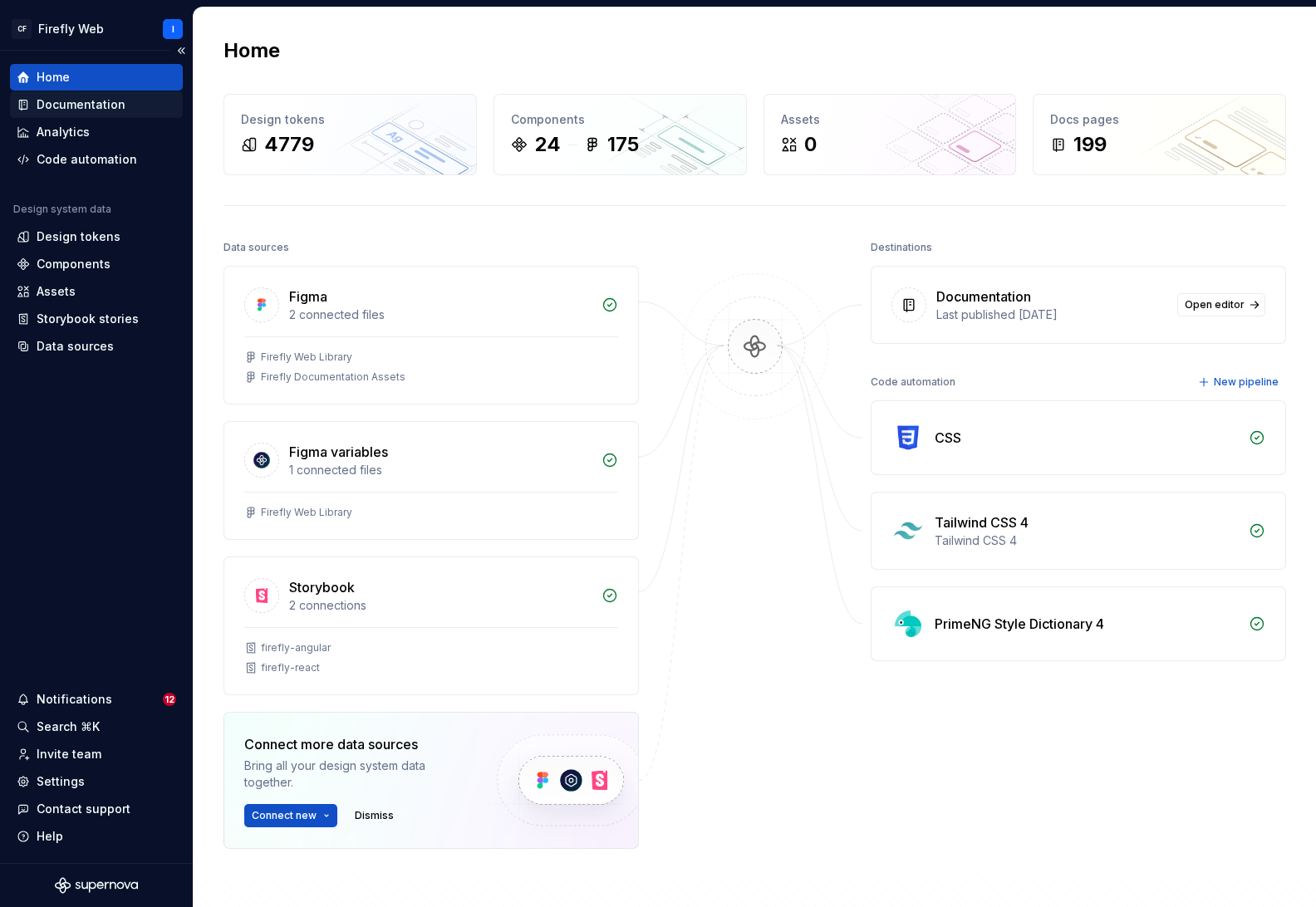 The image size is (1316, 907). Describe the element at coordinates (21, 29) in the screenshot. I see `div: CF` at that location.